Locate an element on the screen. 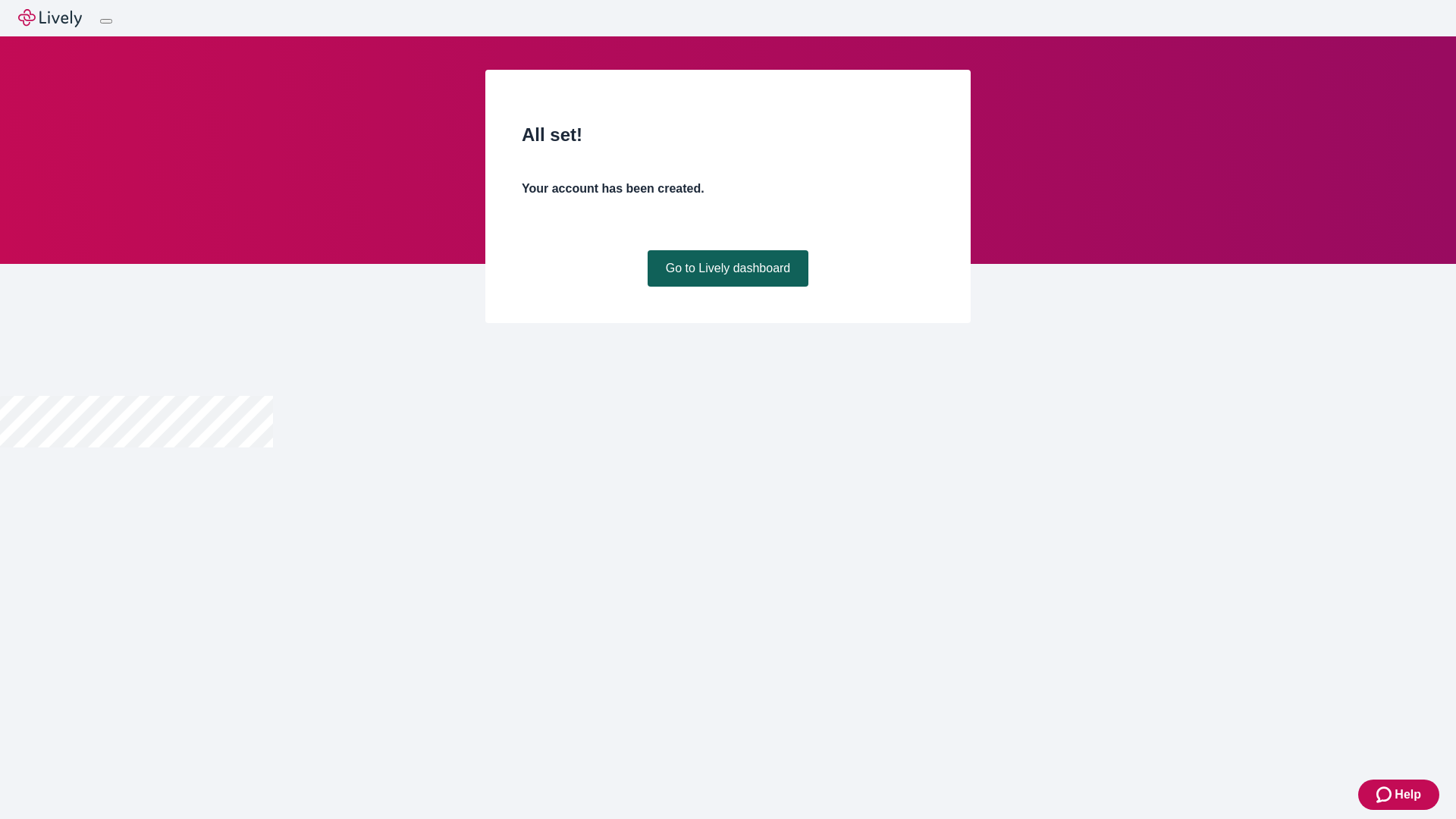 Image resolution: width=1456 pixels, height=819 pixels. h2: All set! is located at coordinates (728, 135).